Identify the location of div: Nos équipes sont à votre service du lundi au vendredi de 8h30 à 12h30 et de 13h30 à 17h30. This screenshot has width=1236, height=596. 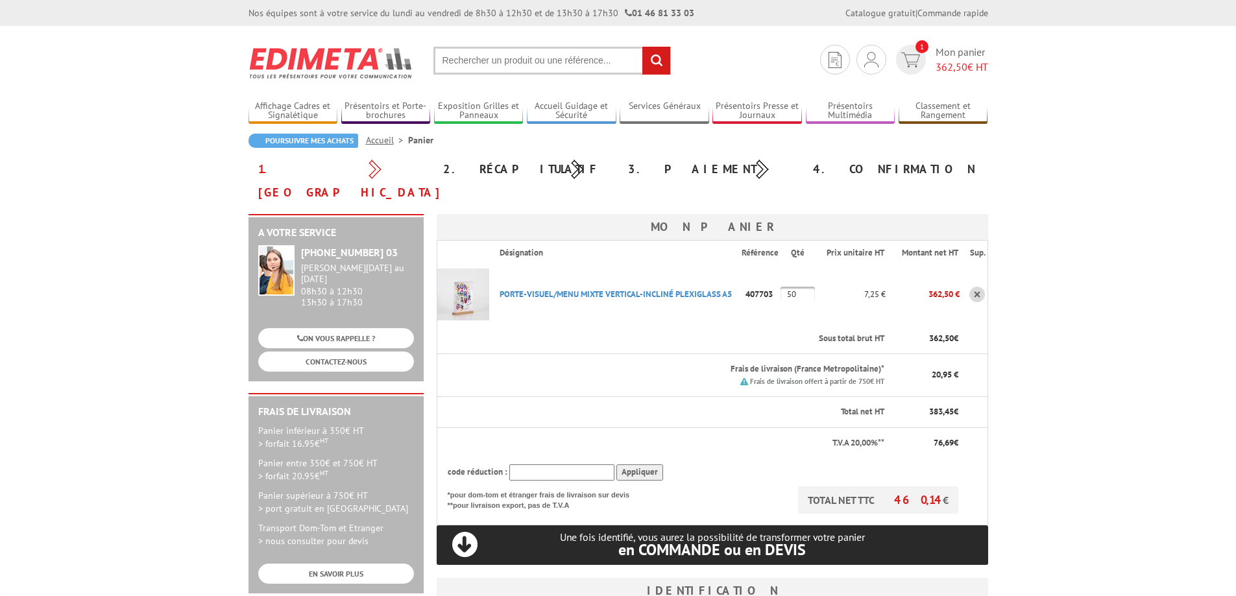
(471, 13).